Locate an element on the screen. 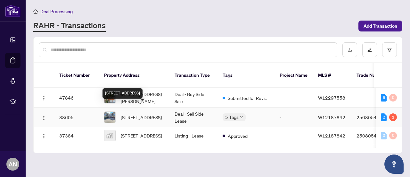 The width and height of the screenshot is (410, 177). td: Deal - Sell Side Lease is located at coordinates (194, 117).